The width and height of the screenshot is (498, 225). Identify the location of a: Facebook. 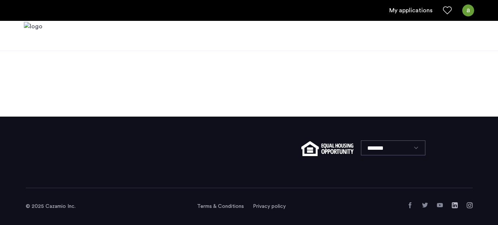
(410, 205).